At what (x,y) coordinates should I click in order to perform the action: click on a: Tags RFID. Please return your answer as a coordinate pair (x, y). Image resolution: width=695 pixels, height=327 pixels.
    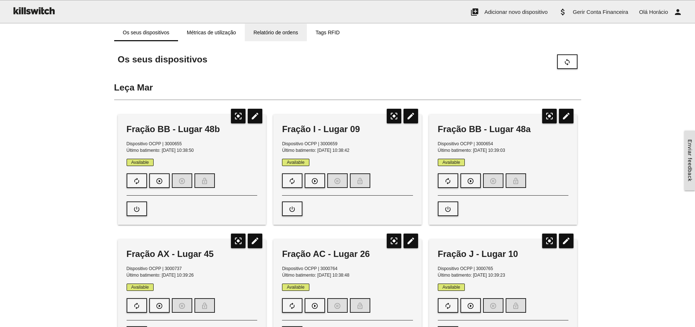
    Looking at the image, I should click on (328, 32).